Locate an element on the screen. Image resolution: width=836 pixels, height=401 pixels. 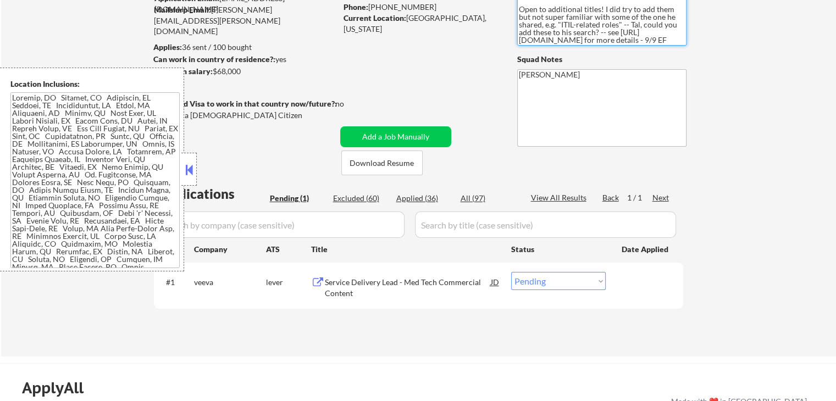
strong: Mailslurp Email: is located at coordinates (182, 9).